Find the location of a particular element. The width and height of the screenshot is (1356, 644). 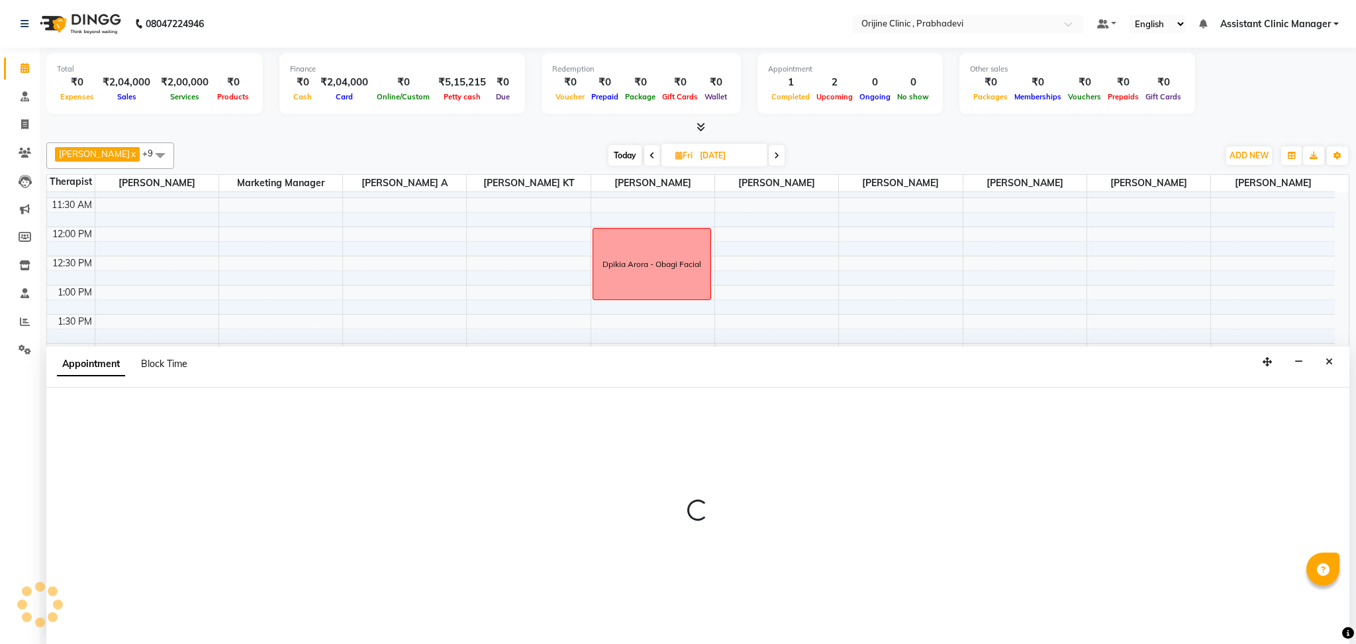

div: 12:00 PM is located at coordinates (72, 234).